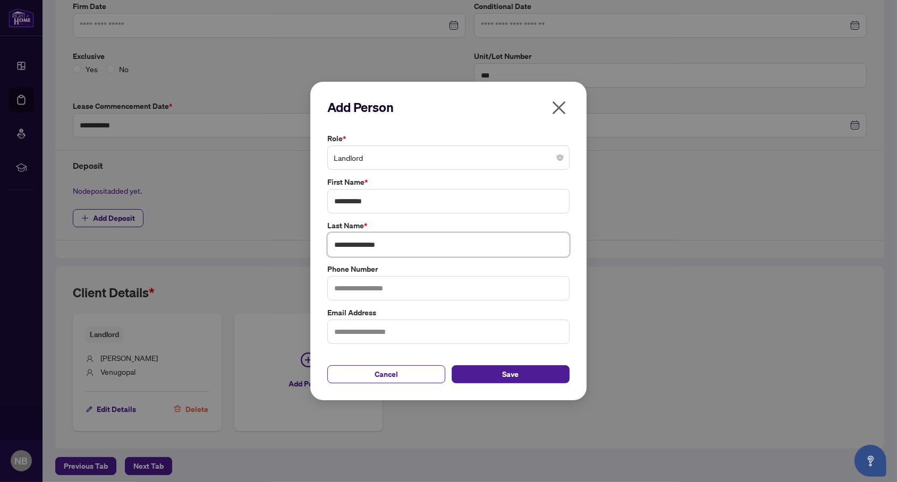 The width and height of the screenshot is (897, 482). I want to click on button: Cancel, so click(386, 375).